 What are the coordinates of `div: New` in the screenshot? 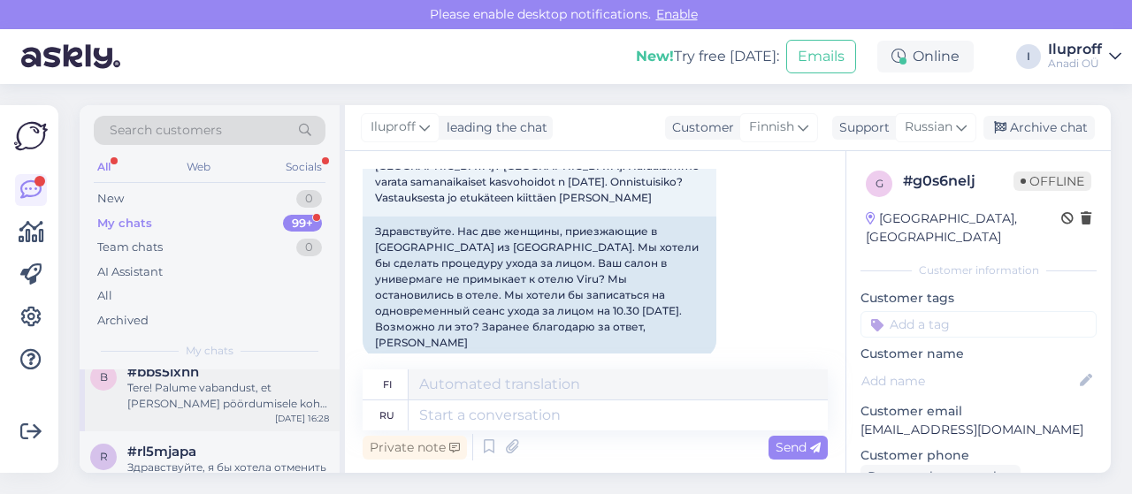 It's located at (111, 199).